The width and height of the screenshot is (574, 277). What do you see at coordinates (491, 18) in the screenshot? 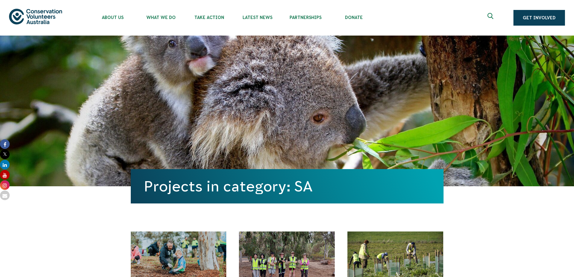
I see `span: Expand search box` at bounding box center [491, 18].